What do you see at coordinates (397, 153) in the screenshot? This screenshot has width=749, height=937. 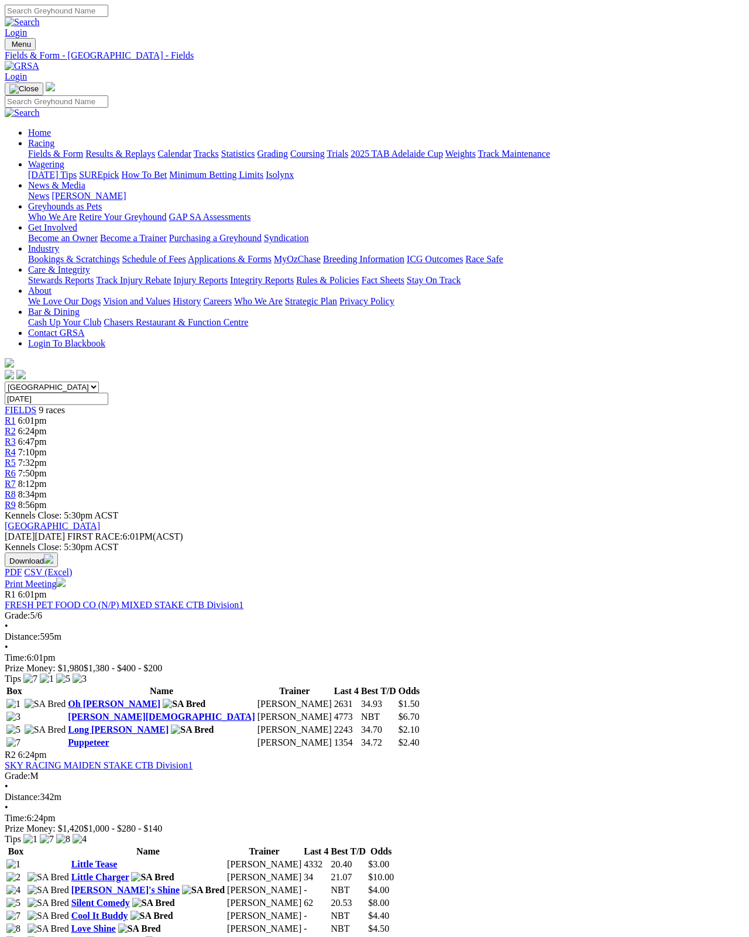 I see `a: 2025 TAB Adelaide Cup` at bounding box center [397, 153].